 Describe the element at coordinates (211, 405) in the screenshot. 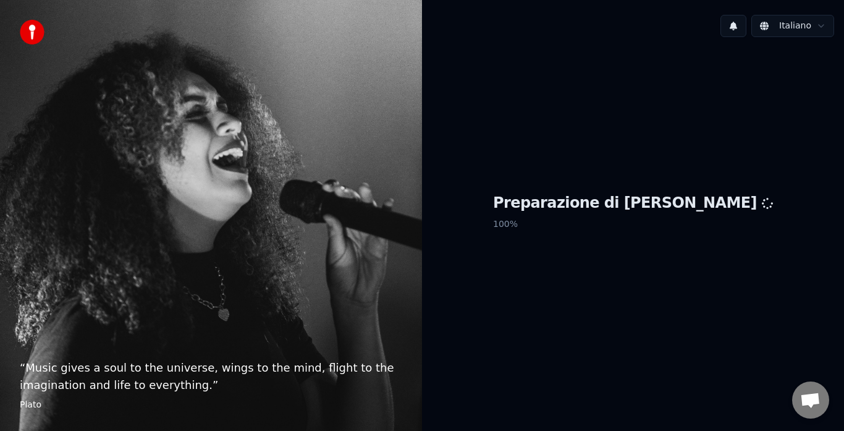

I see `footer: Plato` at that location.